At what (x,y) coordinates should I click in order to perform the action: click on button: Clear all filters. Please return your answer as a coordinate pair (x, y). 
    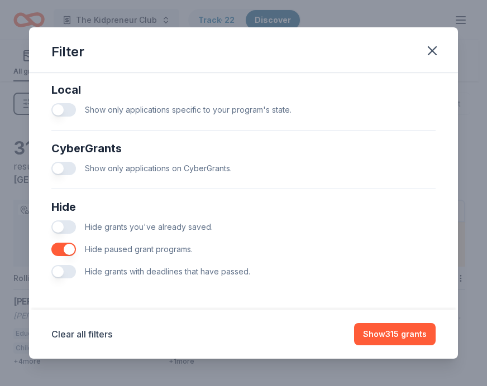
    Looking at the image, I should click on (82, 334).